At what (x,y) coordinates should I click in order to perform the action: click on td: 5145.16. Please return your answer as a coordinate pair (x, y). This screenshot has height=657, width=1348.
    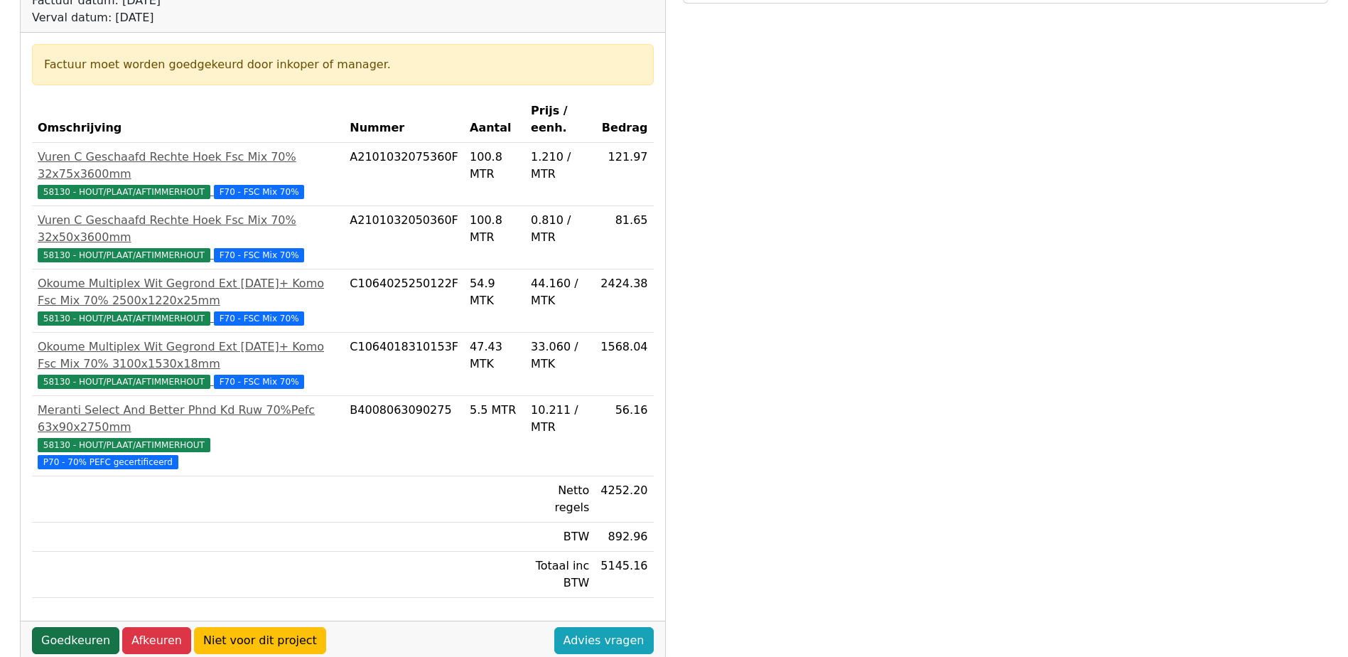
    Looking at the image, I should click on (624, 574).